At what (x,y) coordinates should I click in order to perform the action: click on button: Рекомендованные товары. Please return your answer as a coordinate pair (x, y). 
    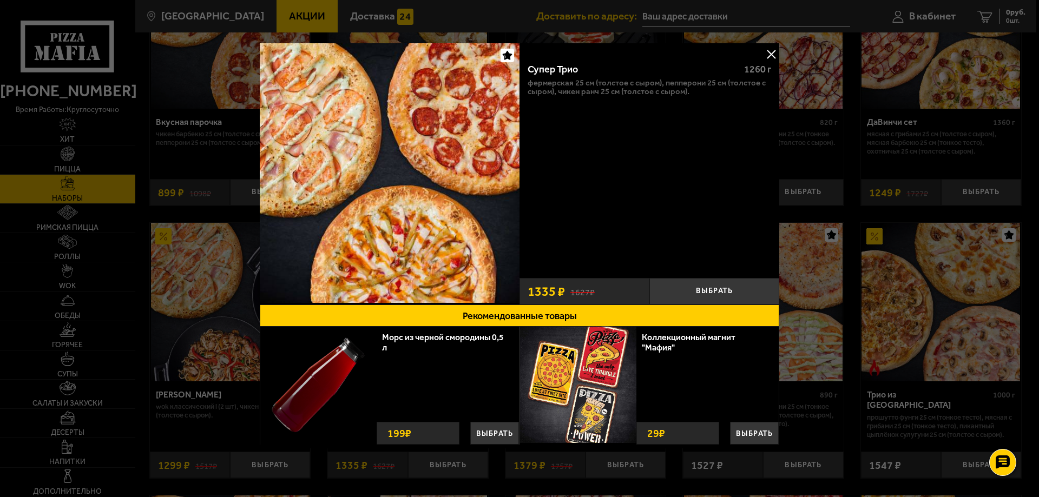
    Looking at the image, I should click on (520, 316).